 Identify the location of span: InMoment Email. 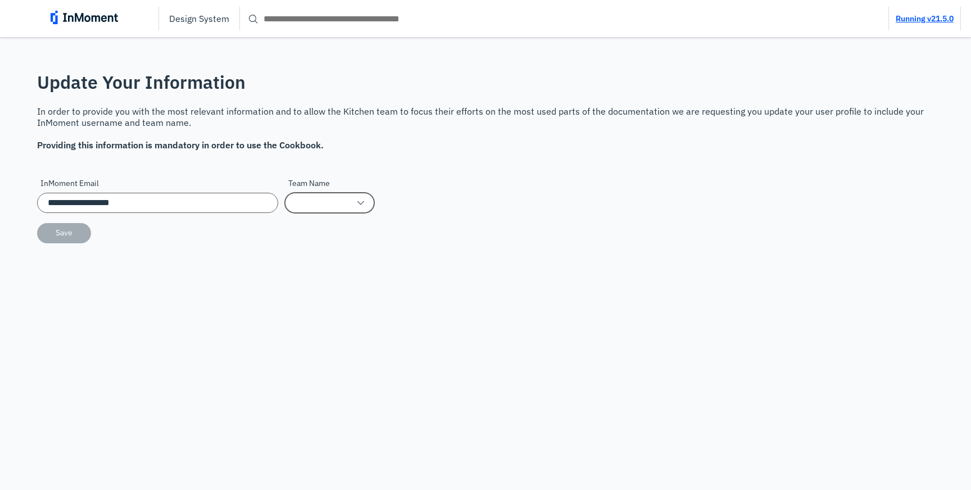
(70, 183).